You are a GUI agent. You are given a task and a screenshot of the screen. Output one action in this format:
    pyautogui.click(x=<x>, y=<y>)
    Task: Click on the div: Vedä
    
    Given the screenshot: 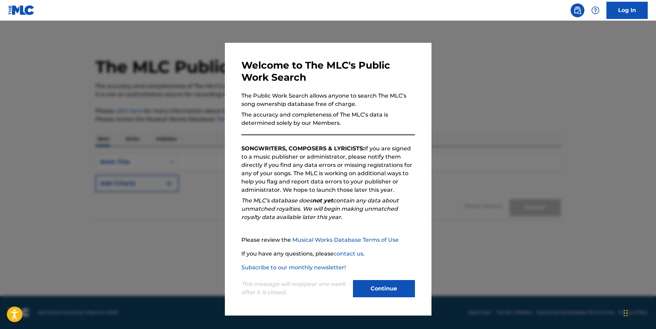 What is the action you would take?
    pyautogui.click(x=626, y=313)
    